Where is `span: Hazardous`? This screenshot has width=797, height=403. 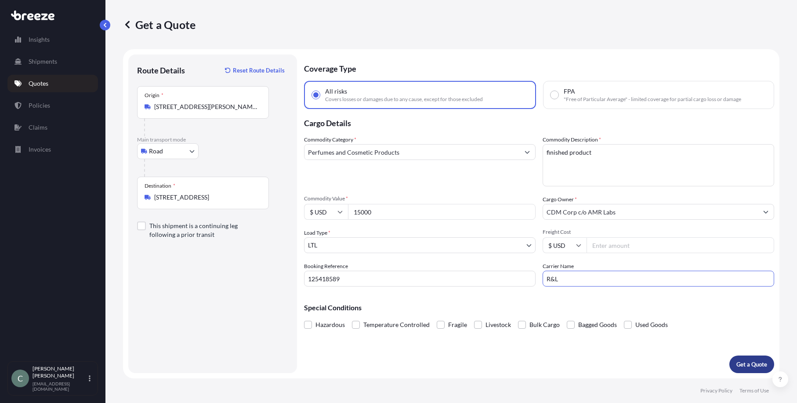 span: Hazardous is located at coordinates (330, 325).